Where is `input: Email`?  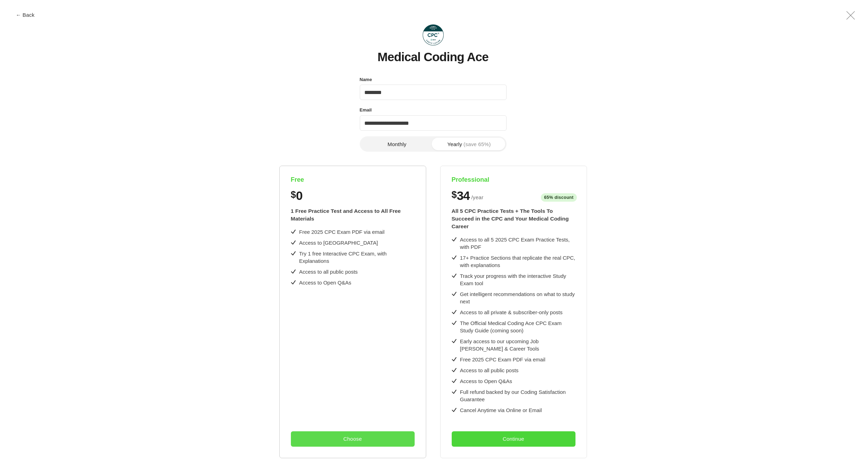
input: Email is located at coordinates (433, 123).